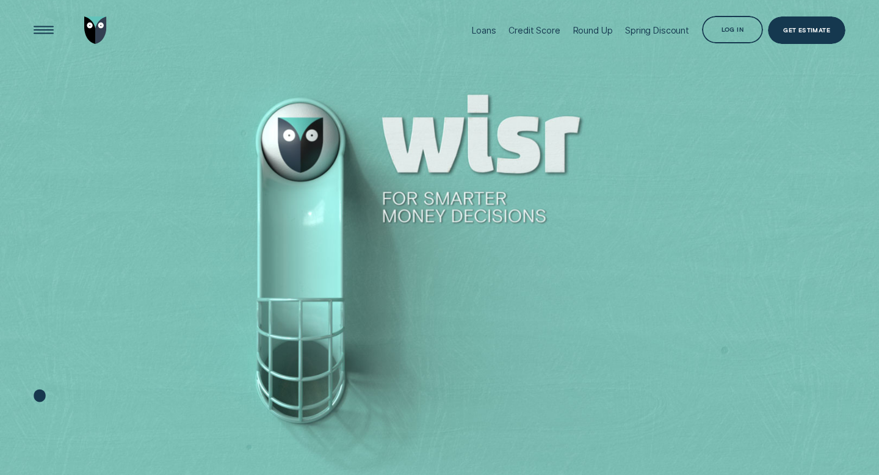  Describe the element at coordinates (534, 30) in the screenshot. I see `div: Credit Score` at that location.